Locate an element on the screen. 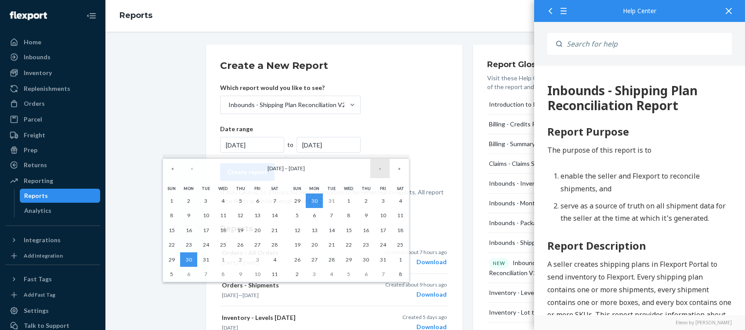 The image size is (745, 330). div: Talk to Support is located at coordinates (47, 326).